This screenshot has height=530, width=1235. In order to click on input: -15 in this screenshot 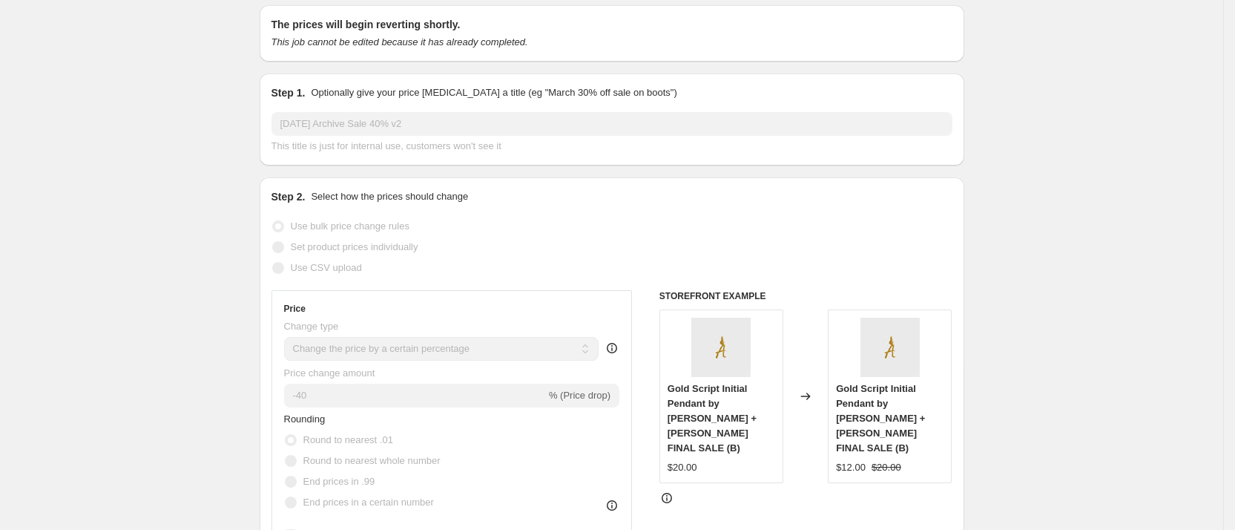, I will do `click(415, 395)`.